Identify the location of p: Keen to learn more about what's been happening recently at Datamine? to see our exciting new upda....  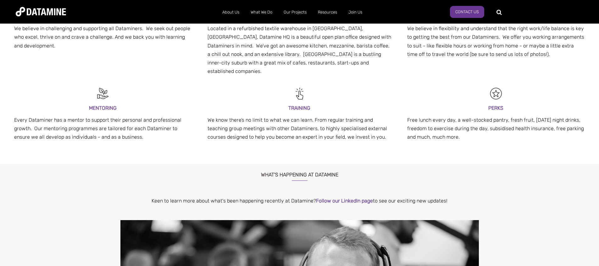
(300, 201).